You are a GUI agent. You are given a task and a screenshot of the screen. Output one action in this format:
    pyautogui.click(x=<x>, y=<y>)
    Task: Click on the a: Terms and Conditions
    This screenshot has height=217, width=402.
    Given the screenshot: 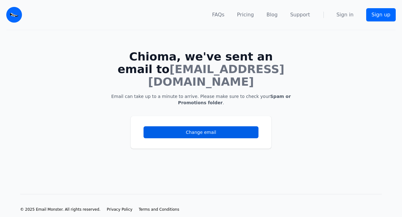 What is the action you would take?
    pyautogui.click(x=159, y=209)
    